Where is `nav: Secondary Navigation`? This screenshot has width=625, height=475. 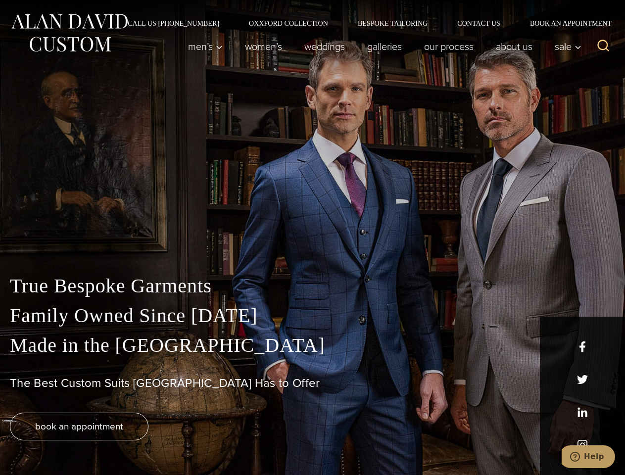
nav: Secondary Navigation is located at coordinates (364, 23).